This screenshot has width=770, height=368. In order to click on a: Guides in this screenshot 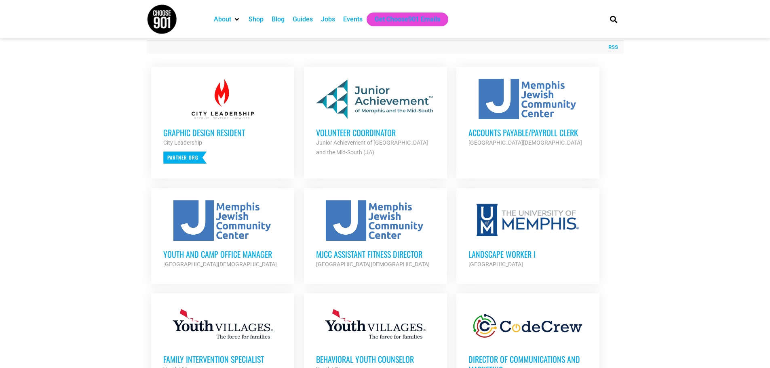, I will do `click(303, 19)`.